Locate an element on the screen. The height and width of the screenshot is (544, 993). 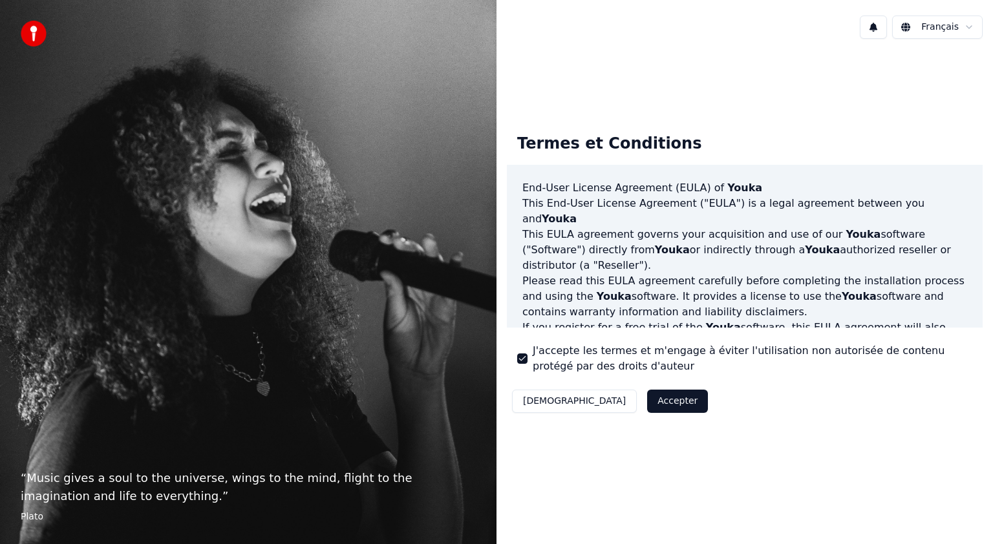
img: youka is located at coordinates (34, 34).